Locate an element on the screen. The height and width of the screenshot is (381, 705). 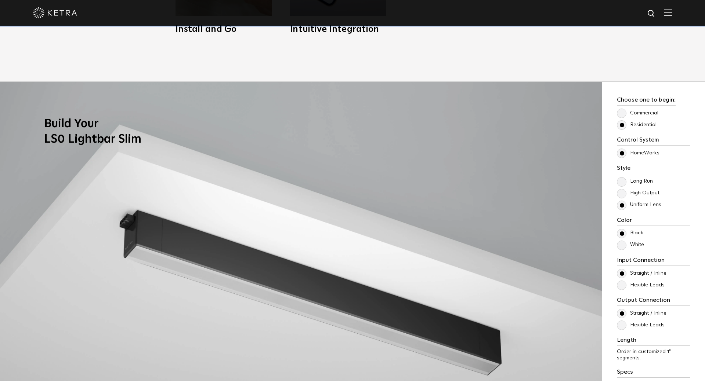
label: High Output is located at coordinates (638, 193).